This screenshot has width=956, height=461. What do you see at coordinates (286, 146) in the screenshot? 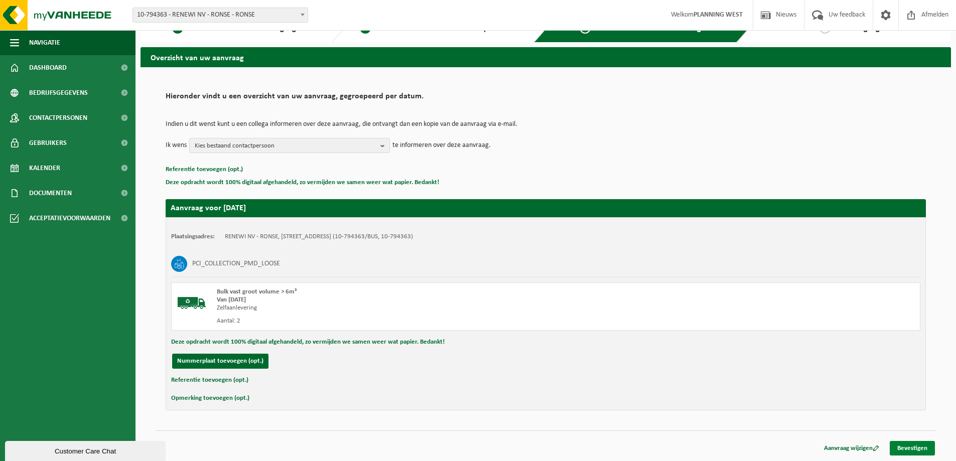
I see `span: Kies bestaand contactpersoon` at bounding box center [286, 146].